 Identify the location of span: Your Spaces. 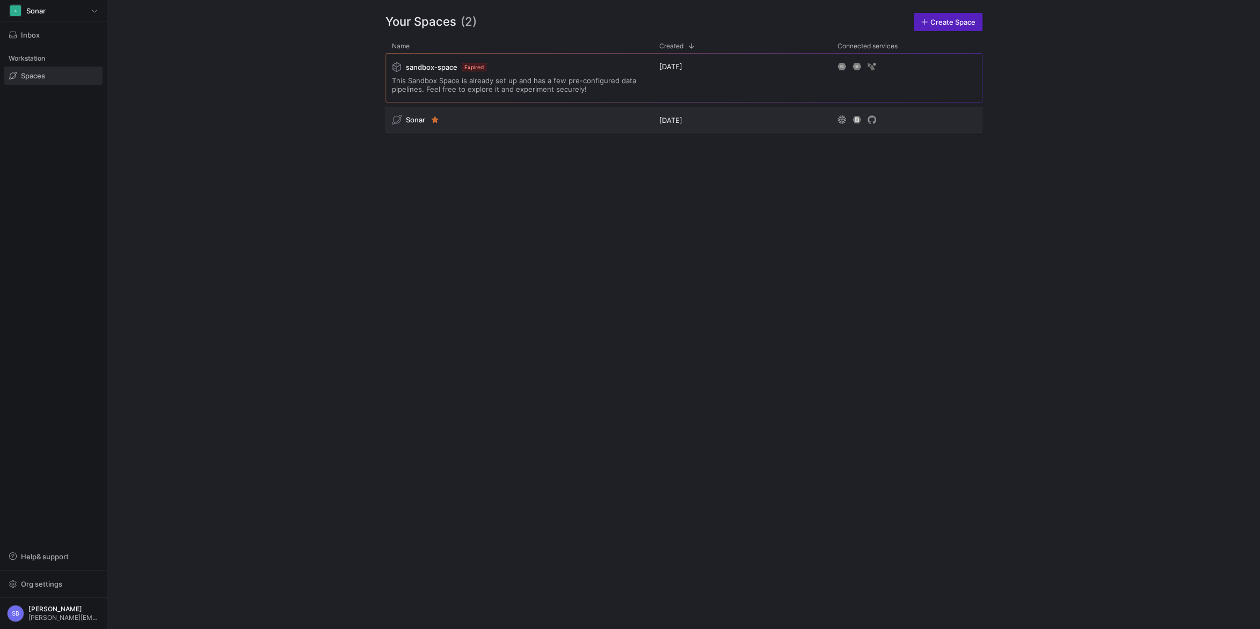
(421, 22).